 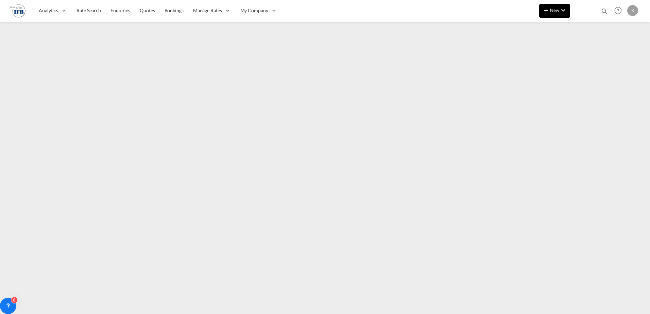 I want to click on span: Manage Rates, so click(x=207, y=11).